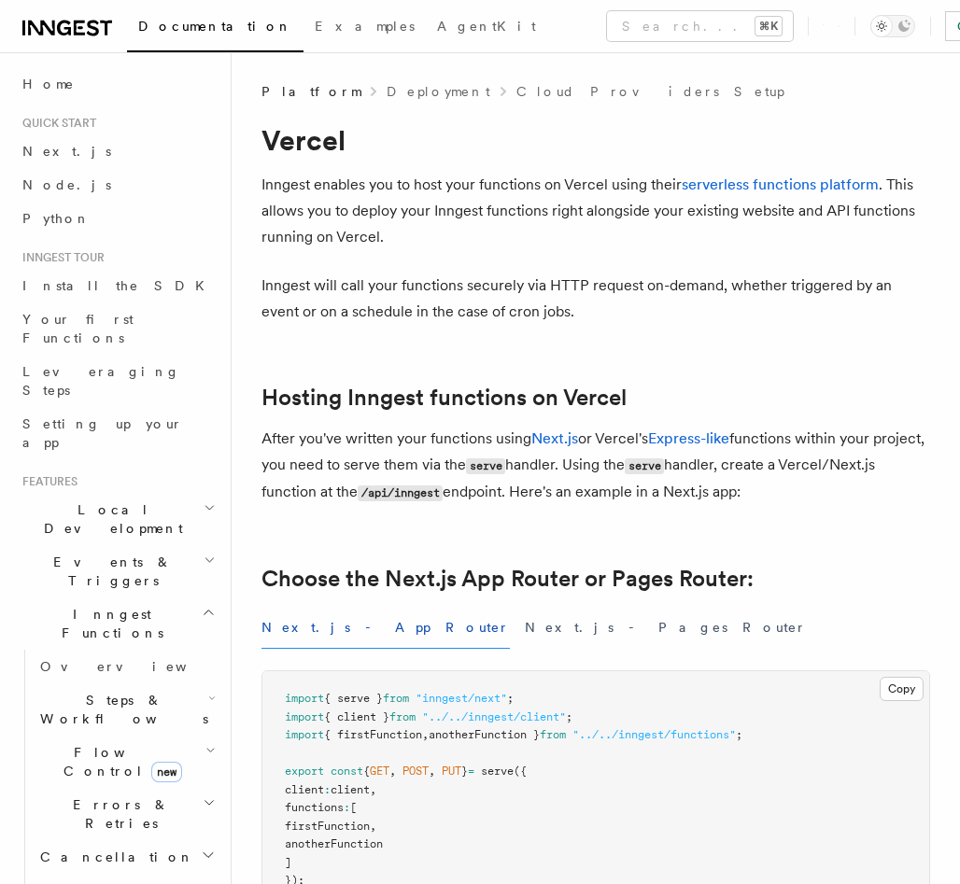  What do you see at coordinates (893, 26) in the screenshot?
I see `button: Toggle dark mode` at bounding box center [893, 26].